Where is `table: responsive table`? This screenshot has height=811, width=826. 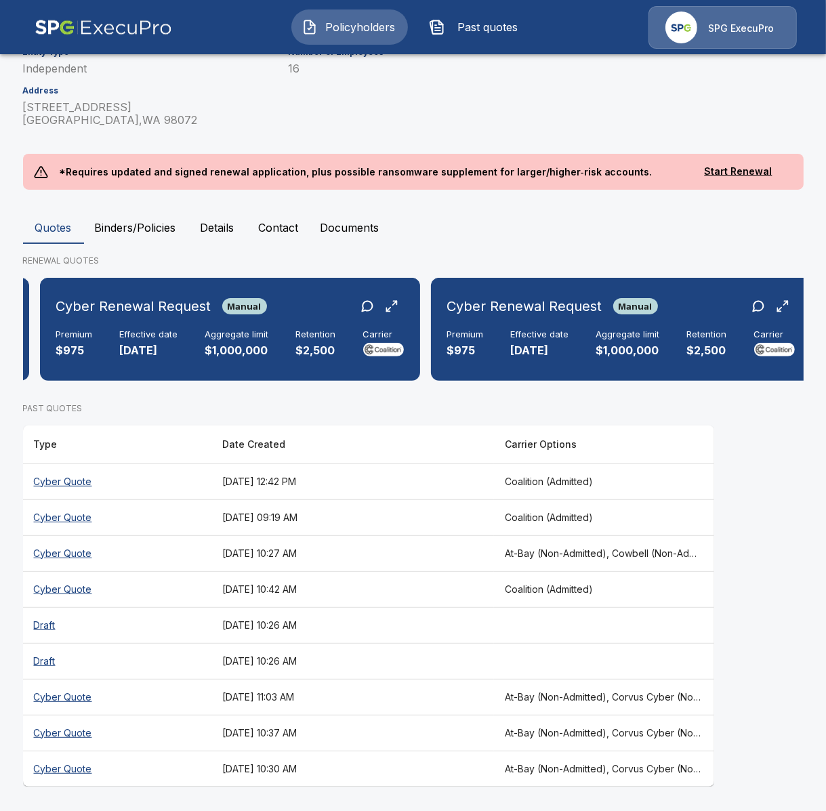 table: responsive table is located at coordinates (368, 605).